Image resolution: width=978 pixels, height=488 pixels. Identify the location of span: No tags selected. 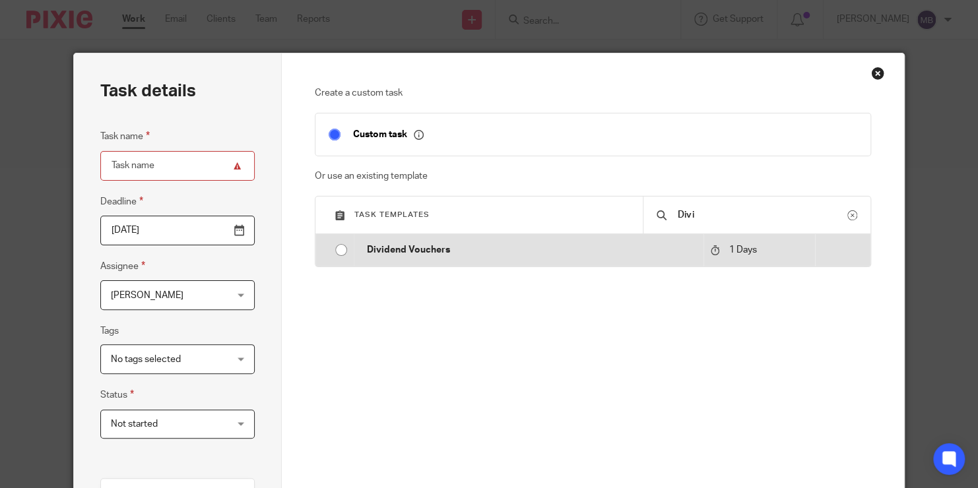
(146, 360).